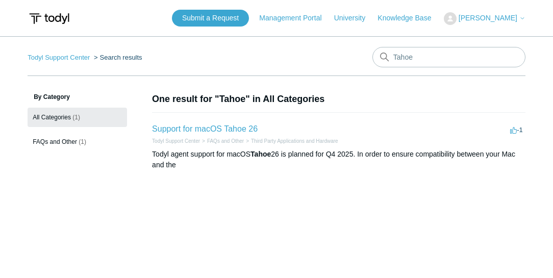  What do you see at coordinates (210, 18) in the screenshot?
I see `a: Submit a Request` at bounding box center [210, 18].